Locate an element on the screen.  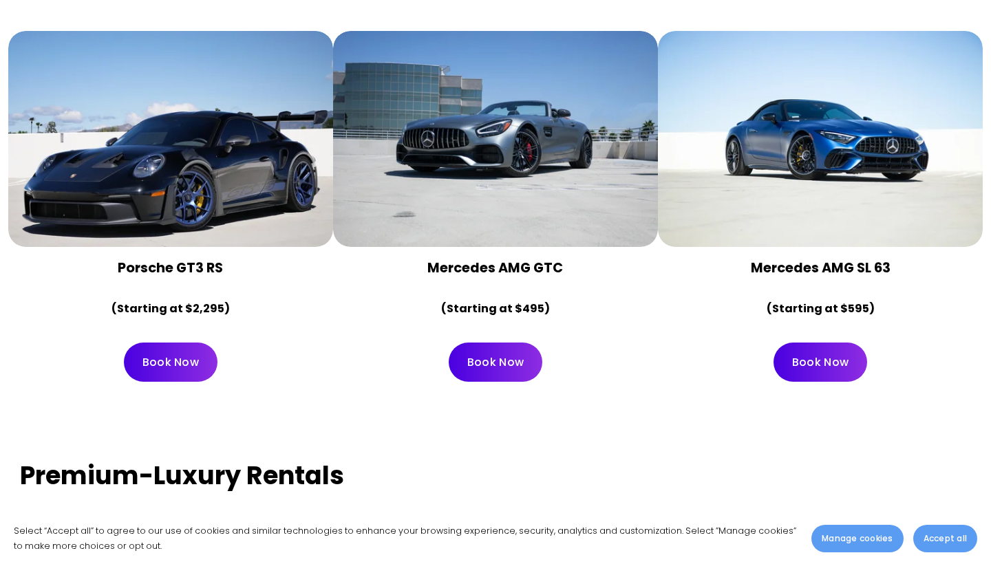
button: Manage cookies is located at coordinates (857, 539).